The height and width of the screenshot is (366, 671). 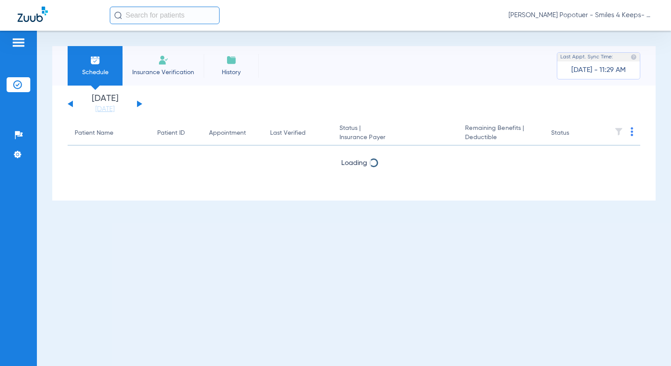 What do you see at coordinates (354, 163) in the screenshot?
I see `span: Loading` at bounding box center [354, 163].